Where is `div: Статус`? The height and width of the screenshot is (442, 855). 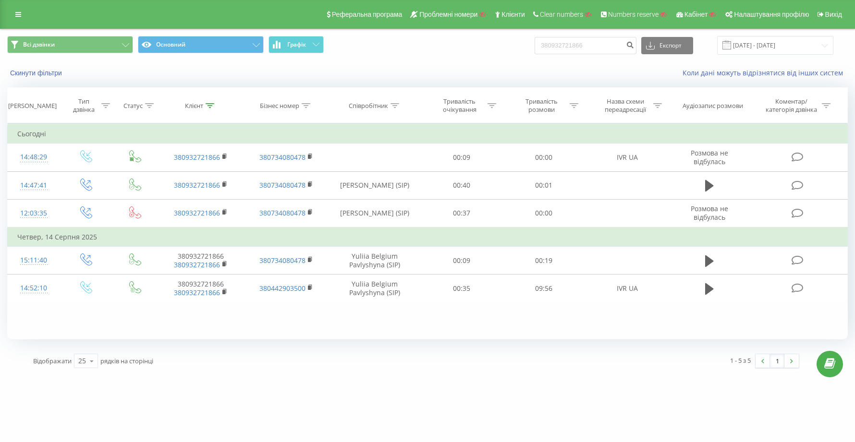 div: Статус is located at coordinates (133, 106).